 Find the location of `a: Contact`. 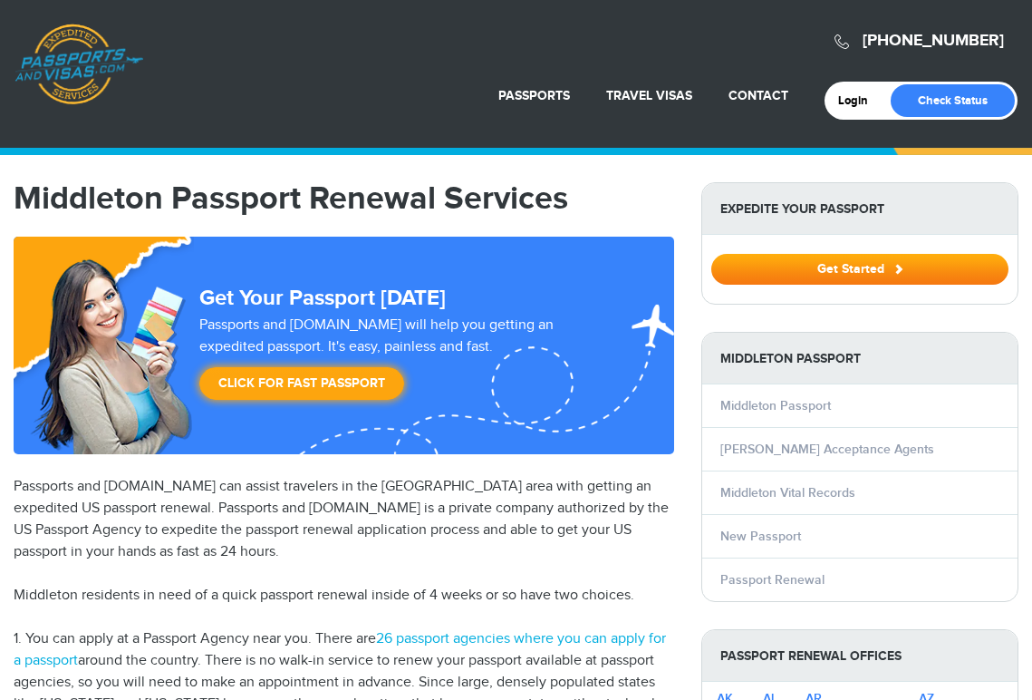

a: Contact is located at coordinates (759, 95).